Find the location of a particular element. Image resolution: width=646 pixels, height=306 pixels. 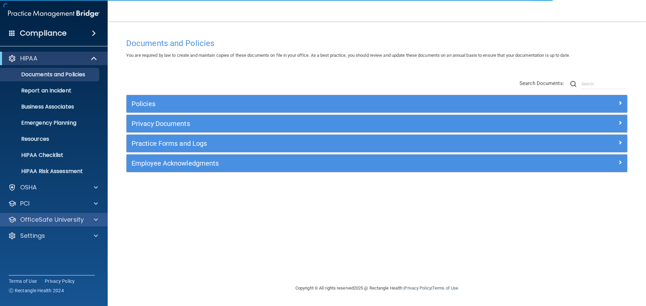

h5: Employee Acknowledgments is located at coordinates (314, 163).